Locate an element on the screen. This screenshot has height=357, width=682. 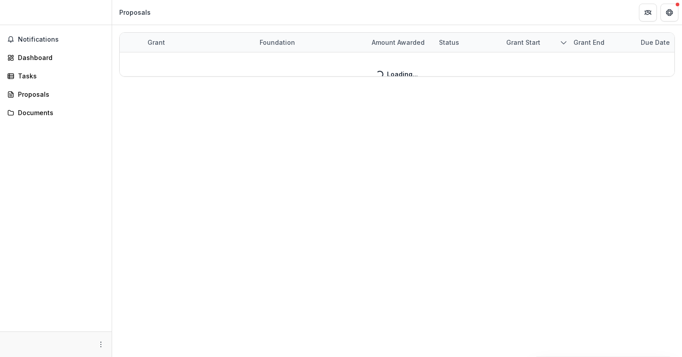
div: Documents is located at coordinates (59, 113).